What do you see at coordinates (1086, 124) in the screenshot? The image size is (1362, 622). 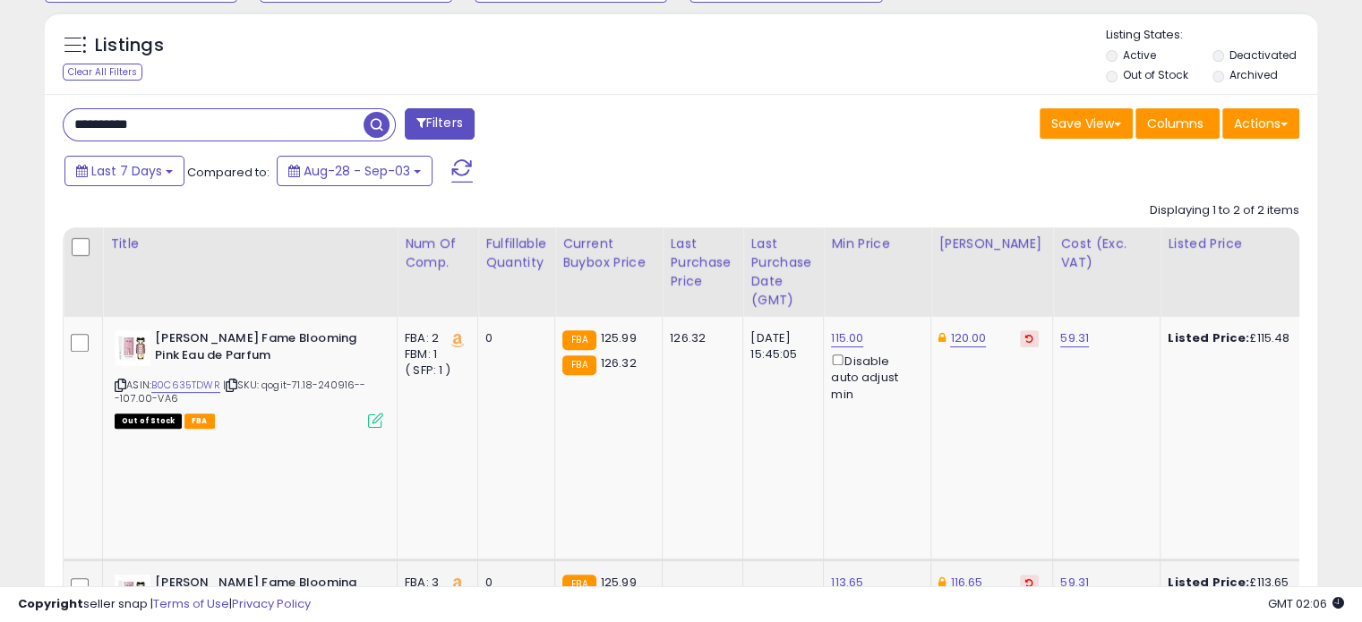 I see `button: Save View` at bounding box center [1086, 124].